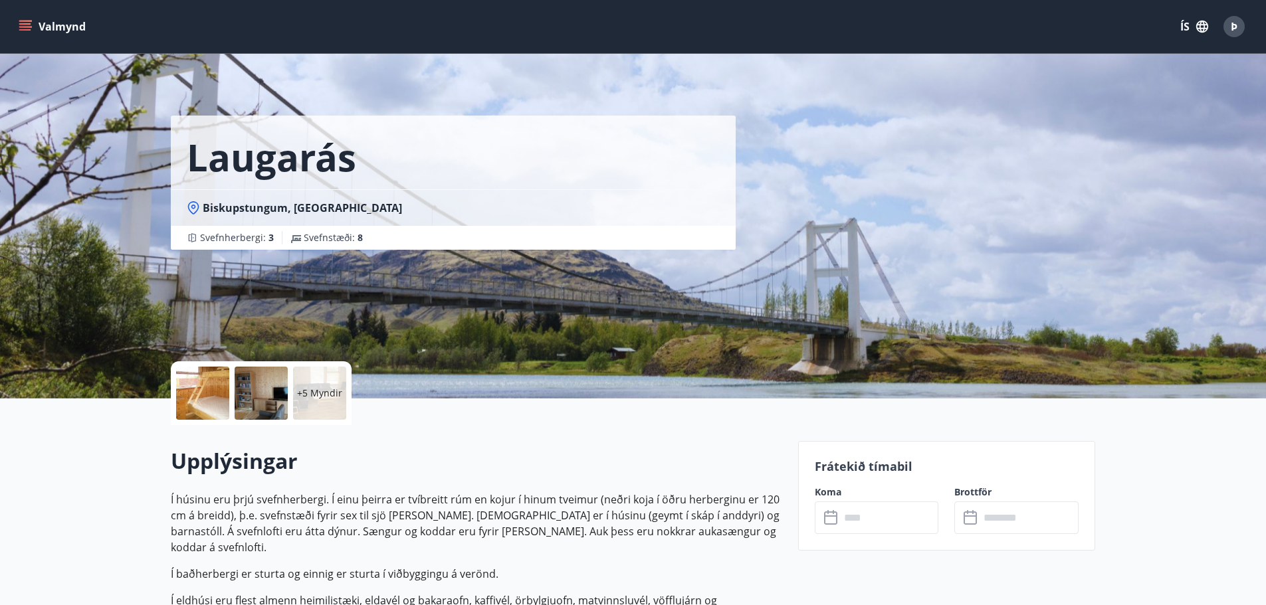 The image size is (1266, 605). Describe the element at coordinates (360, 237) in the screenshot. I see `span: 8` at that location.